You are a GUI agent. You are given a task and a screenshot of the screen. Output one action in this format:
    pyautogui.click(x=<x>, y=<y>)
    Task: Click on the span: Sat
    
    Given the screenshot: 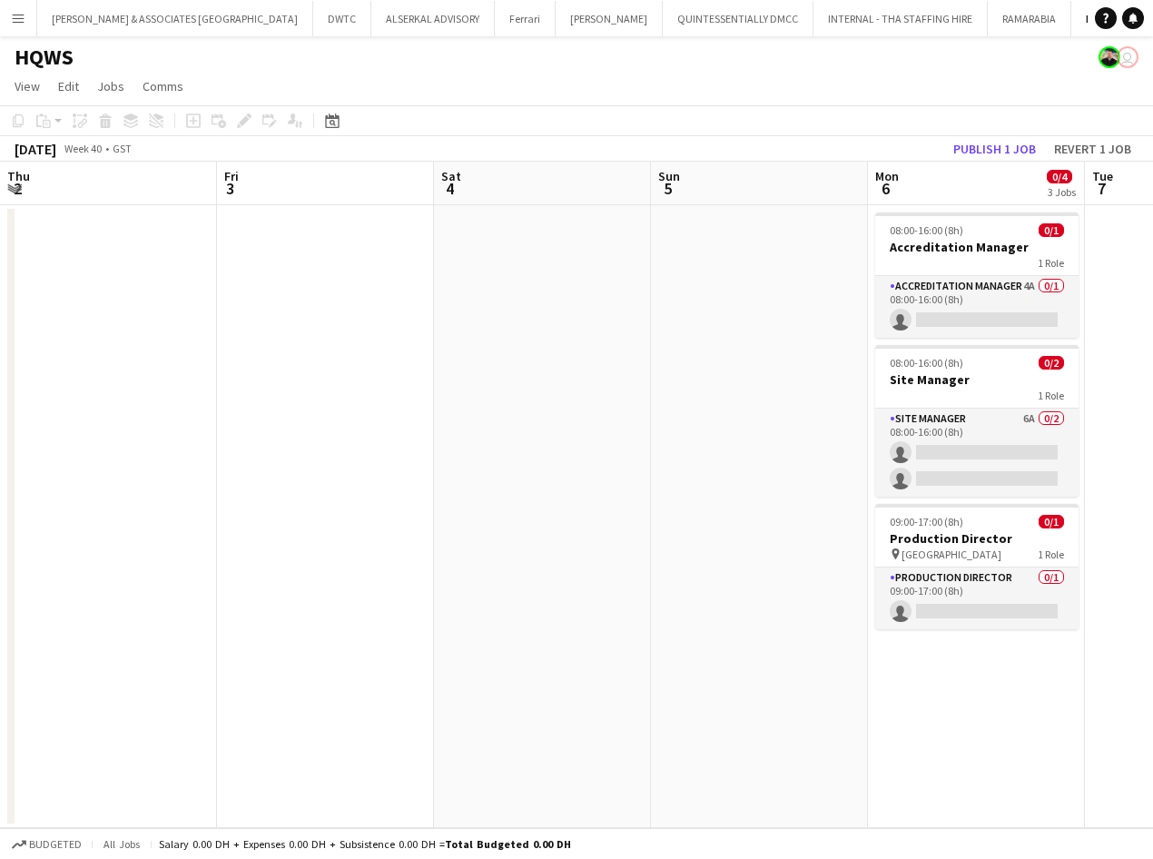 What is the action you would take?
    pyautogui.click(x=451, y=176)
    